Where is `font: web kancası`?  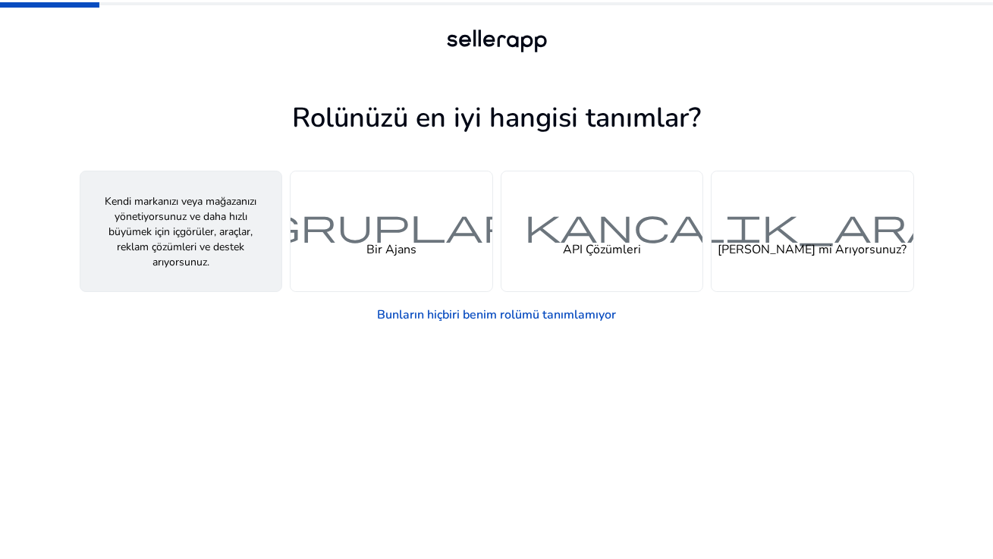
font: web kancası is located at coordinates (602, 225).